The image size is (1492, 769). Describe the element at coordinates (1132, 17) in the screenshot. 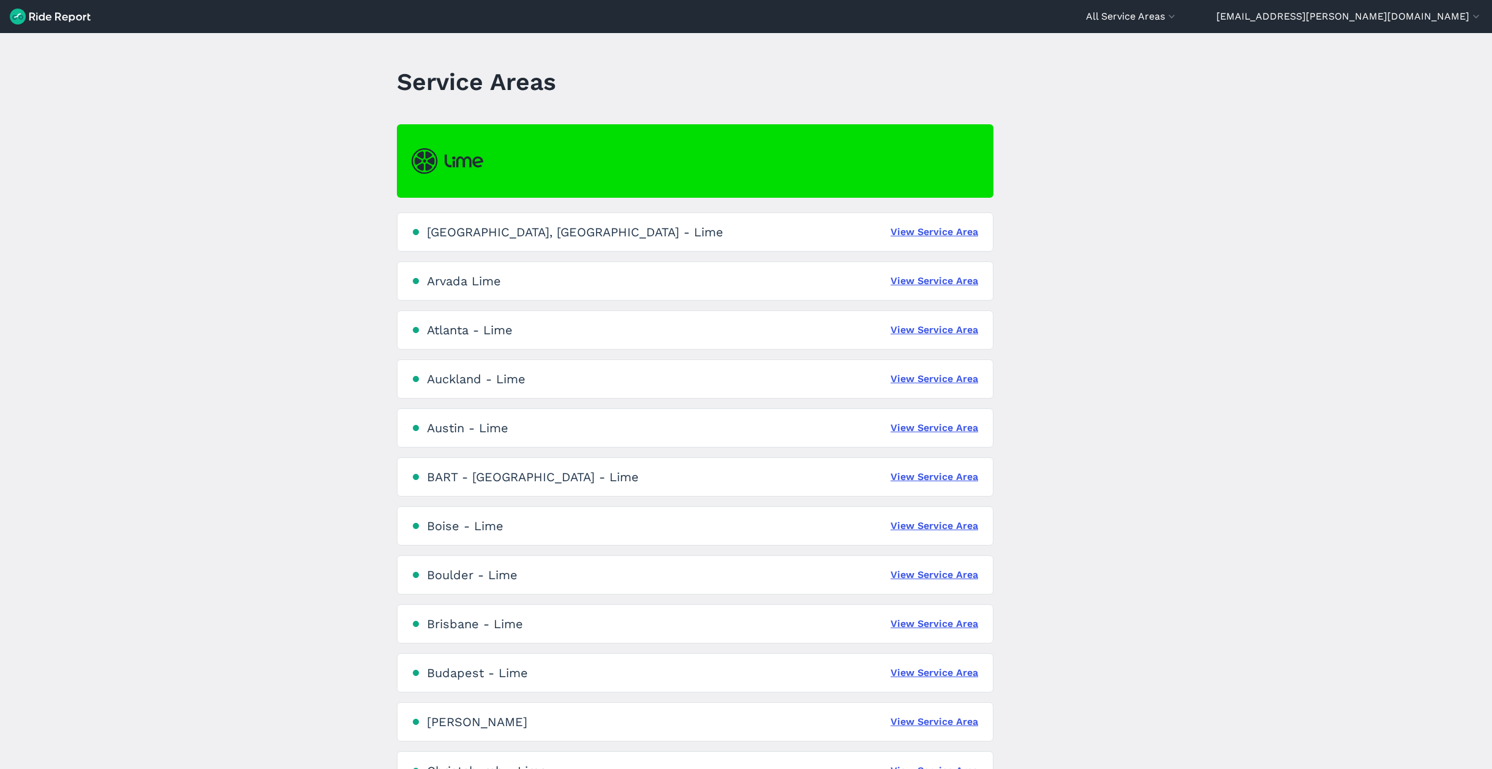

I see `button: All Service Areas` at that location.